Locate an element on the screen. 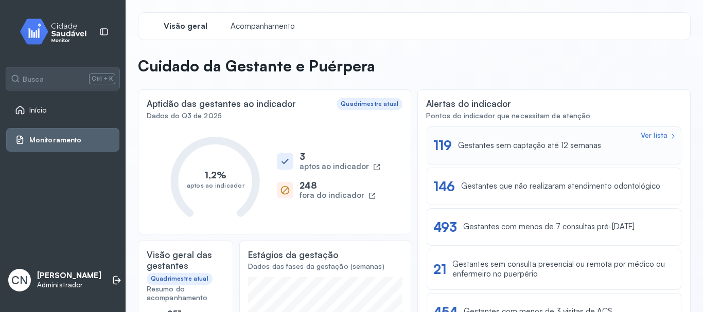 Image resolution: width=703 pixels, height=312 pixels. span: CN is located at coordinates (20, 281).